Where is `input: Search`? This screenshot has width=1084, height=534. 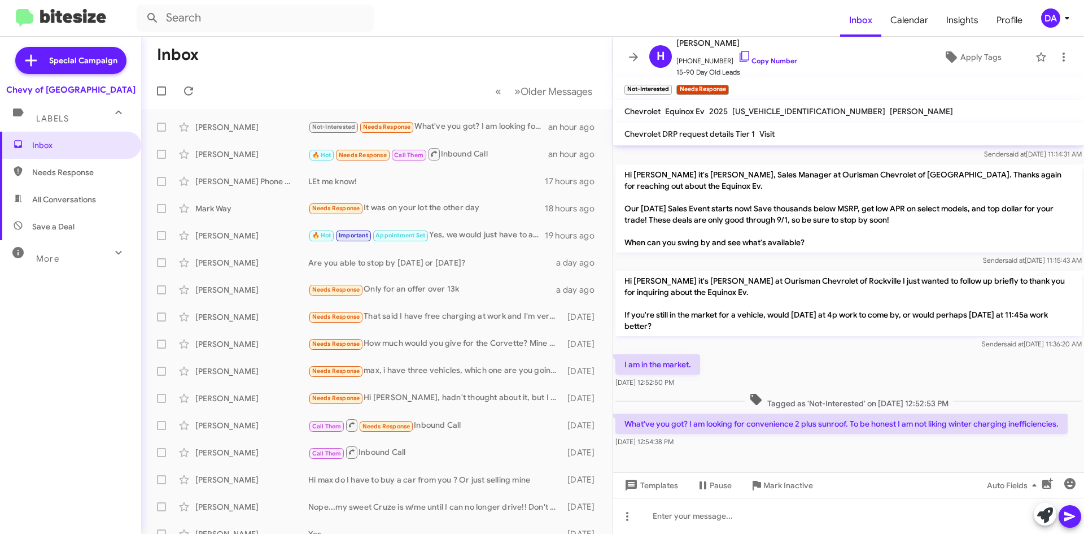
input: Search is located at coordinates (255, 18).